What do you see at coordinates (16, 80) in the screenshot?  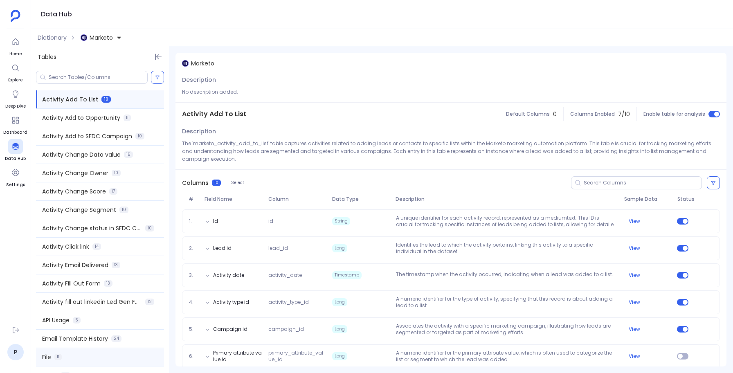 I see `span: Explore` at bounding box center [16, 80].